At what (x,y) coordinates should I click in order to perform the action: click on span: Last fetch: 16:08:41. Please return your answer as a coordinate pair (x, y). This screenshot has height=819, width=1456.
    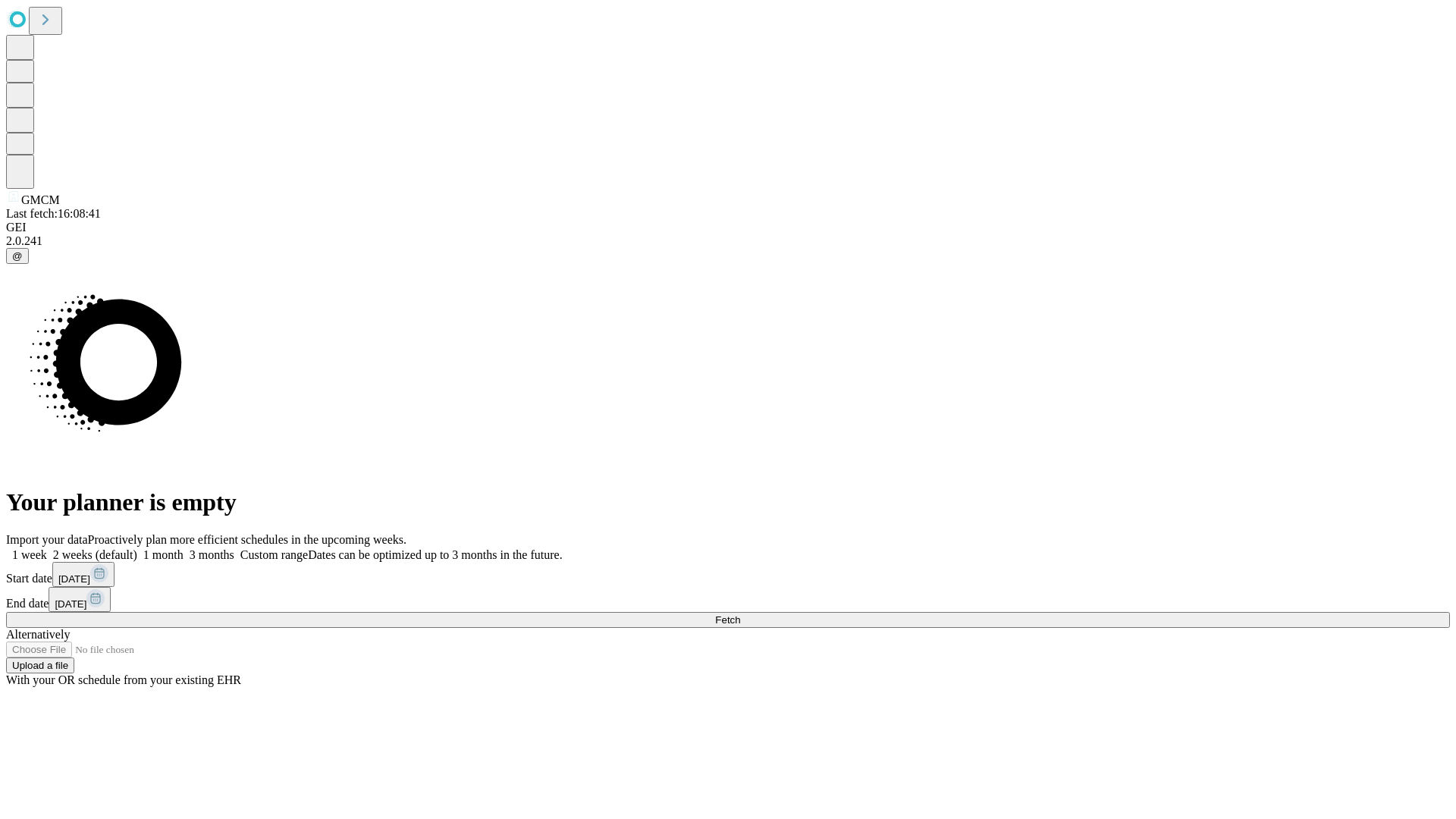
    Looking at the image, I should click on (53, 213).